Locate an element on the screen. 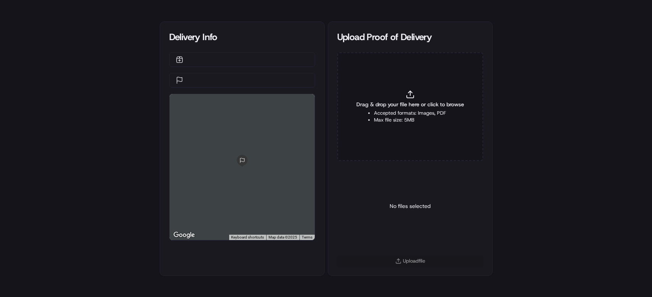 The height and width of the screenshot is (297, 652). a: Open this area in Google Maps (opens a new window) is located at coordinates (184, 235).